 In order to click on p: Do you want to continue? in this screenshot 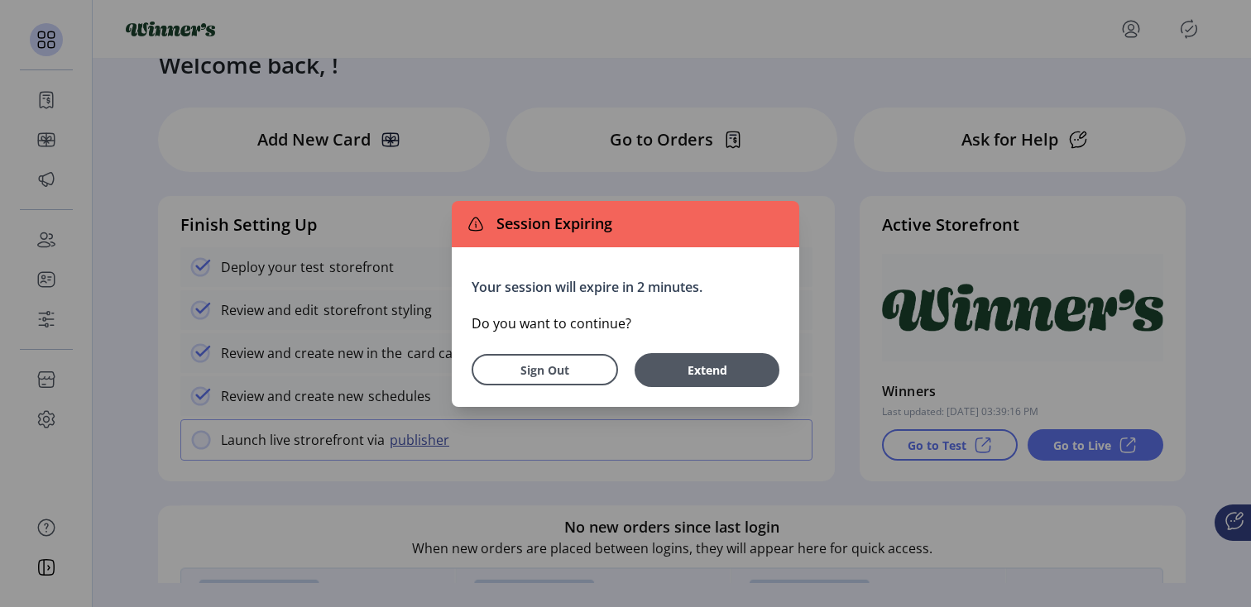, I will do `click(625, 323)`.